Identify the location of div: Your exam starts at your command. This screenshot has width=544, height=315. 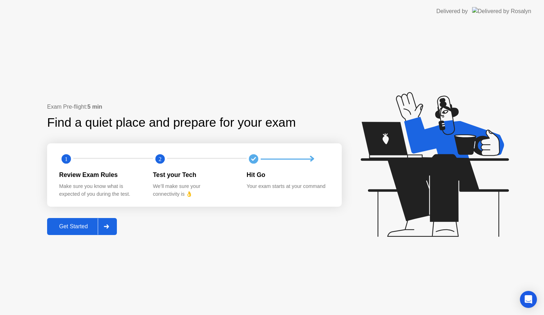
(288, 187).